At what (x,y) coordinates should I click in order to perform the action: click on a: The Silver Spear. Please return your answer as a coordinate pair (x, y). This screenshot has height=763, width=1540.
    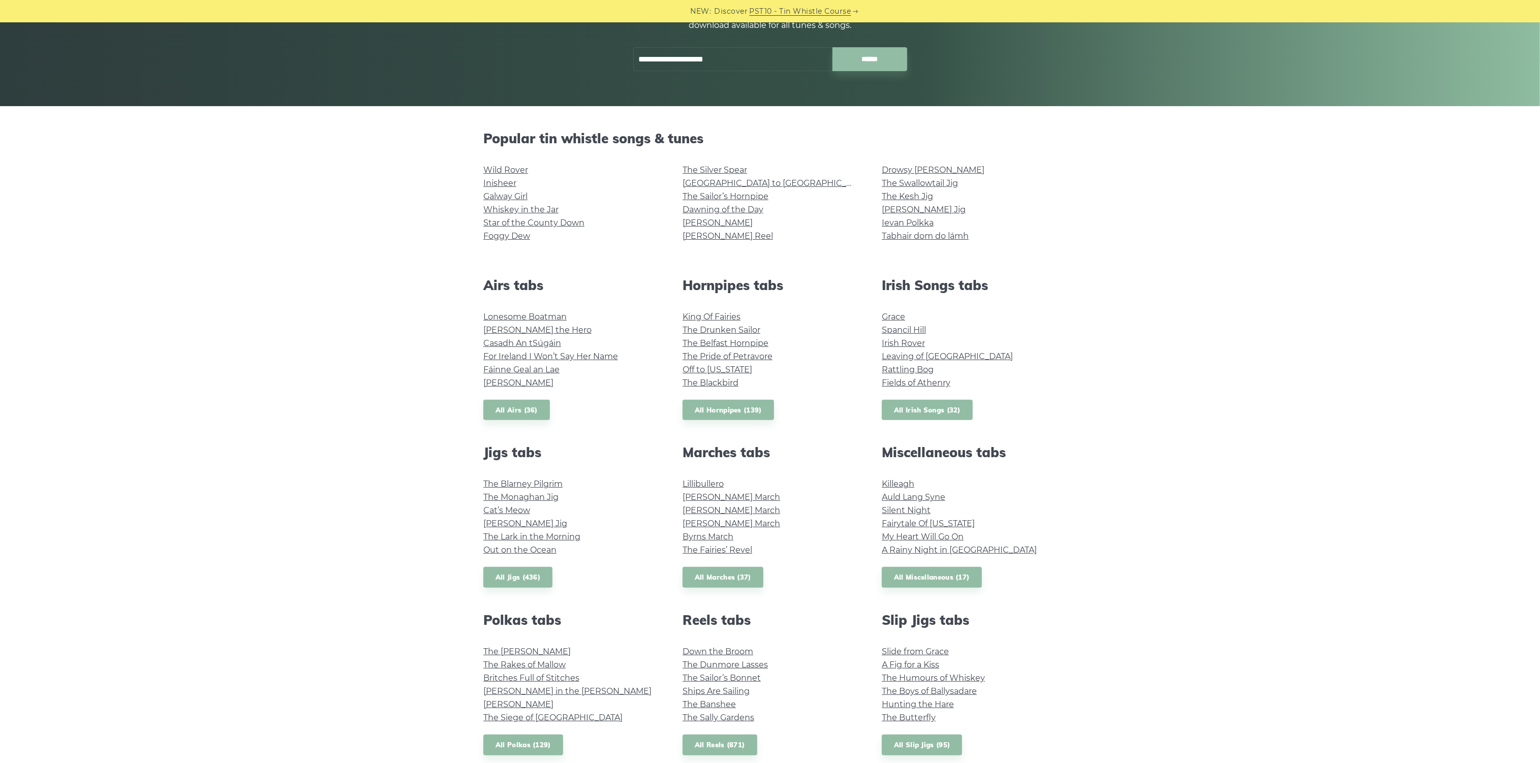
    Looking at the image, I should click on (715, 170).